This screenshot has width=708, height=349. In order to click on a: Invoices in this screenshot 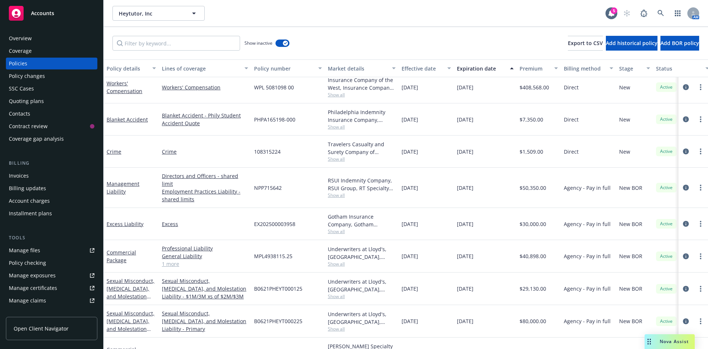, I will do `click(52, 176)`.